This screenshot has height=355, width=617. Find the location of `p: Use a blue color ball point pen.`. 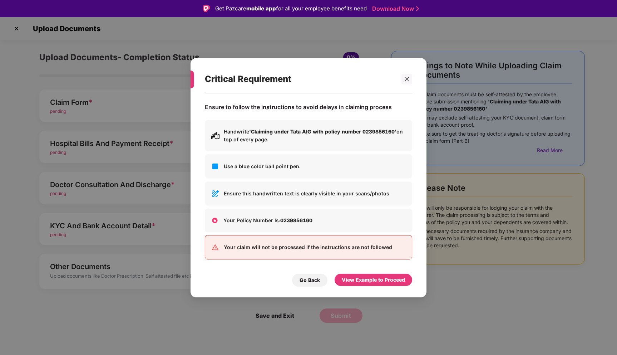

p: Use a blue color ball point pen. is located at coordinates (315, 166).